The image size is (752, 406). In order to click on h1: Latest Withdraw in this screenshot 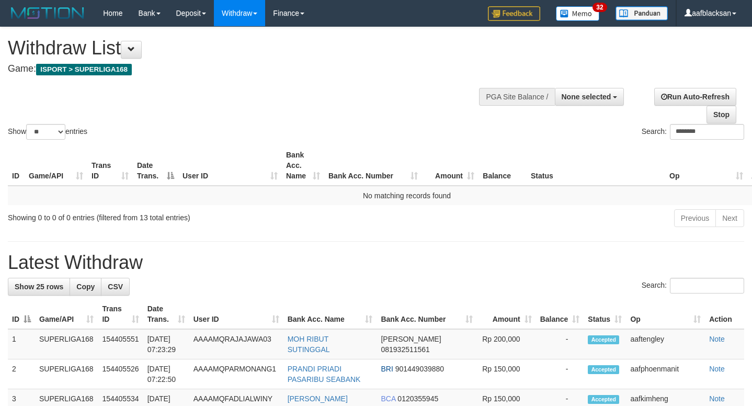, I will do `click(376, 263)`.